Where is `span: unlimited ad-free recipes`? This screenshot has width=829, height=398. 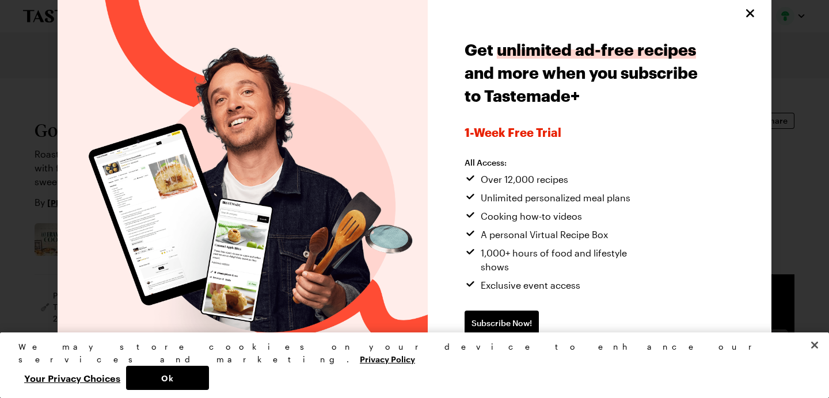 span: unlimited ad-free recipes is located at coordinates (597, 50).